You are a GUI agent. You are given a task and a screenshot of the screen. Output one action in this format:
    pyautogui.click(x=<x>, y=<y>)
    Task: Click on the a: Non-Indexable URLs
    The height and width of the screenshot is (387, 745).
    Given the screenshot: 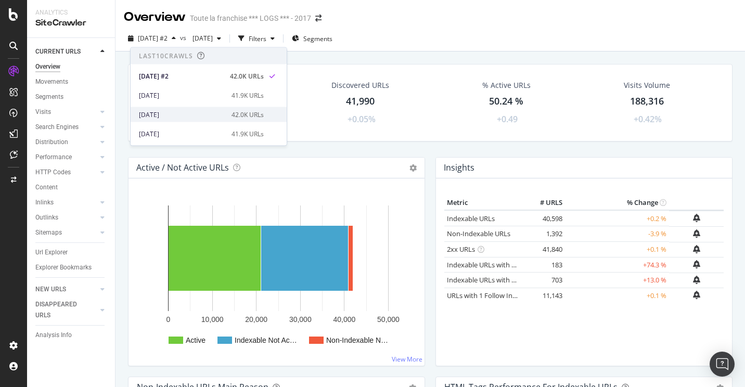 What is the action you would take?
    pyautogui.click(x=478, y=233)
    